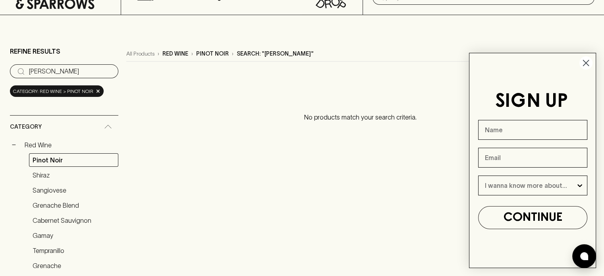  What do you see at coordinates (73, 220) in the screenshot?
I see `a: Cabernet Sauvignon` at bounding box center [73, 220].